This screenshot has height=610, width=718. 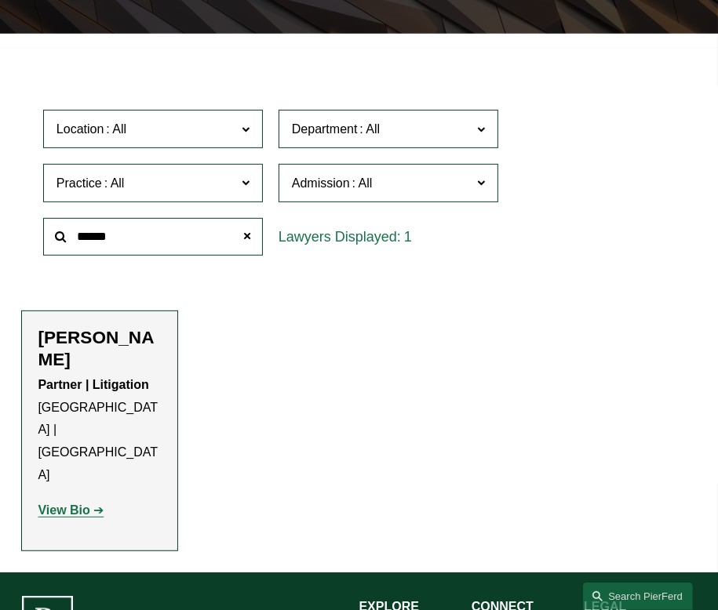 What do you see at coordinates (71, 510) in the screenshot?
I see `a: View Bio` at bounding box center [71, 510].